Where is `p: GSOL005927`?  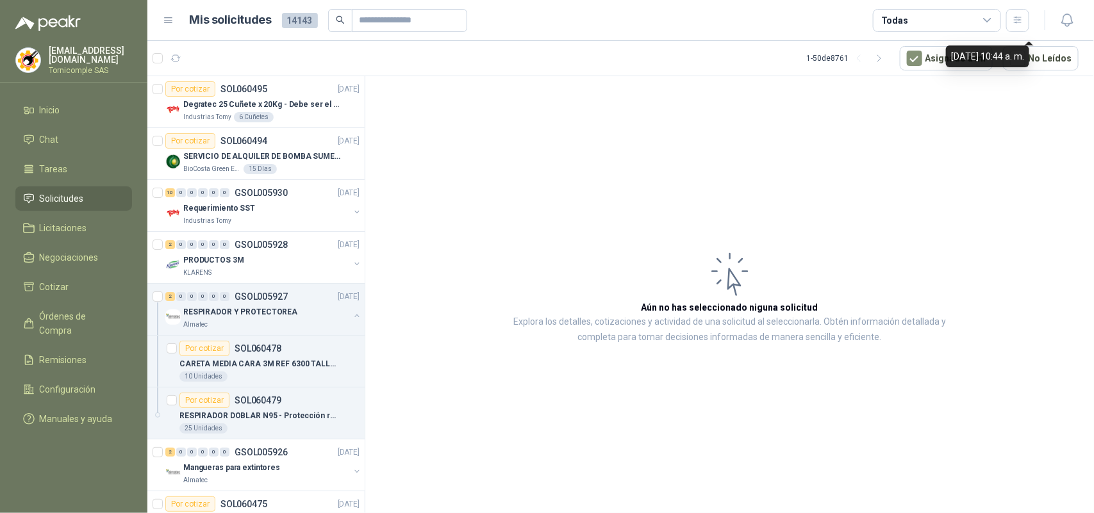 p: GSOL005927 is located at coordinates (261, 297).